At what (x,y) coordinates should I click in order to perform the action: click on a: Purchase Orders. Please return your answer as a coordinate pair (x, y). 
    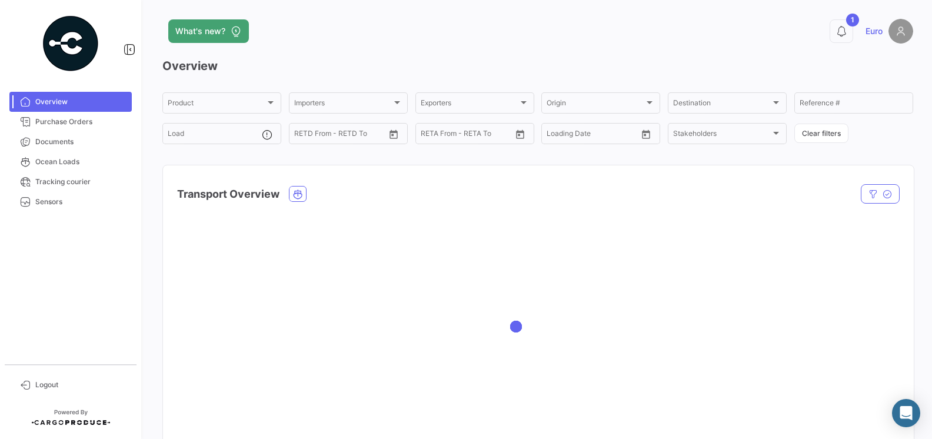
    Looking at the image, I should click on (71, 122).